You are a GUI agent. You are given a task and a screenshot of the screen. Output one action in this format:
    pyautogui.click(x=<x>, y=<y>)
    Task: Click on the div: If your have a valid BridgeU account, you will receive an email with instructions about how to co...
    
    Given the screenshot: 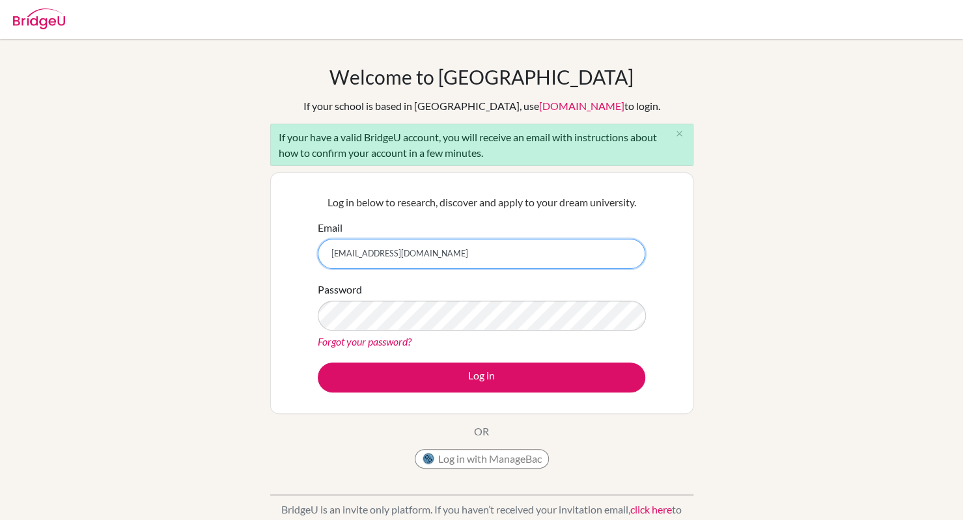 What is the action you would take?
    pyautogui.click(x=482, y=144)
    